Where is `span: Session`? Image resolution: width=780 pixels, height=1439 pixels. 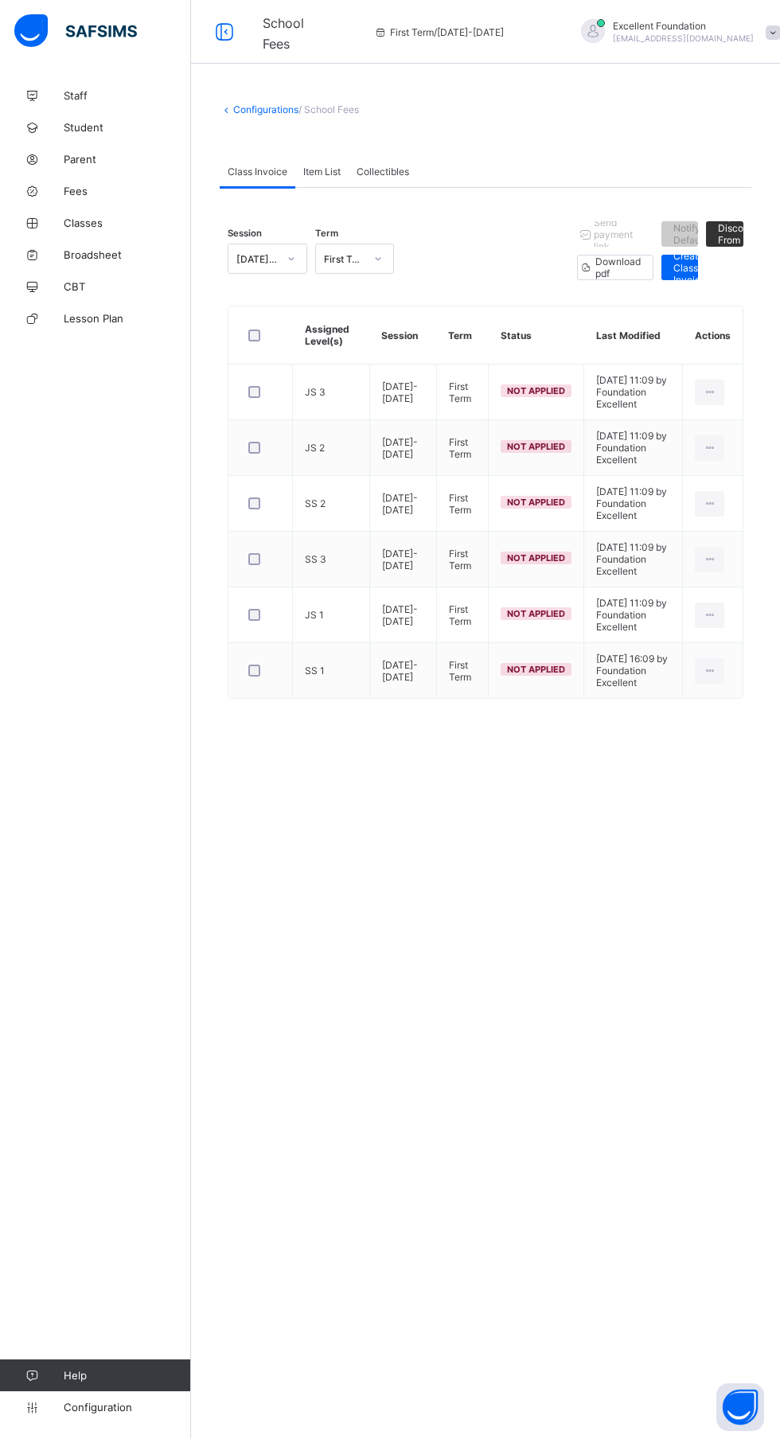 span: Session is located at coordinates (244, 233).